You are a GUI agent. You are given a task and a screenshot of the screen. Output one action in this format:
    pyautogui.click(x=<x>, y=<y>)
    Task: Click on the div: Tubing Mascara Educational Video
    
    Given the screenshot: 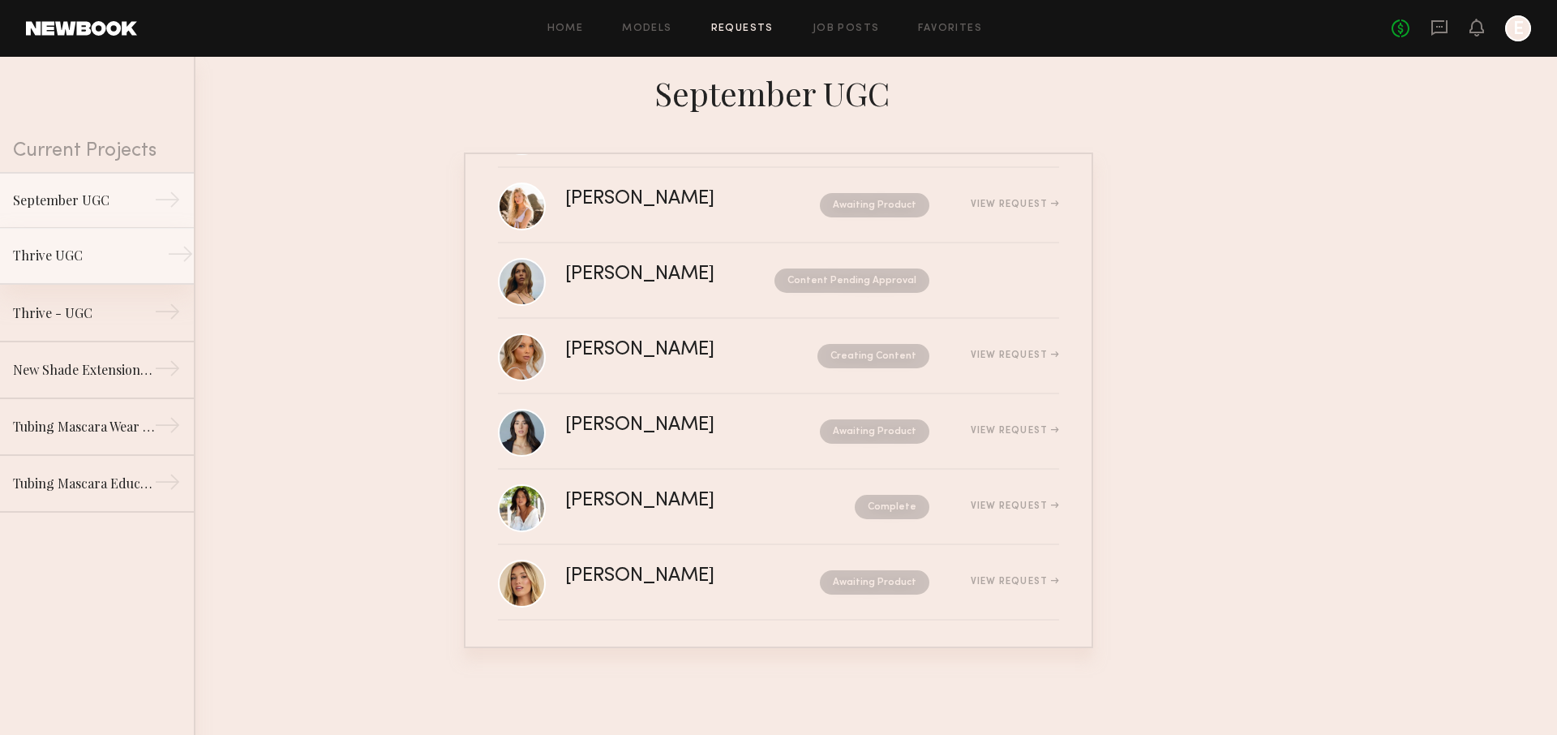 What is the action you would take?
    pyautogui.click(x=84, y=483)
    